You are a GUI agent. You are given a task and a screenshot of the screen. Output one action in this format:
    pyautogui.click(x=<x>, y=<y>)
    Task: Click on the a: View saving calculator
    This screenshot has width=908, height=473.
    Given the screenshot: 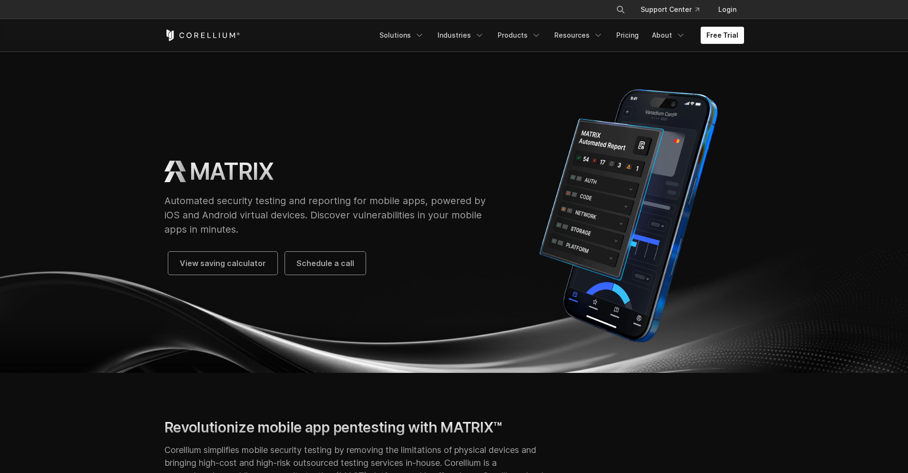 What is the action you would take?
    pyautogui.click(x=223, y=263)
    